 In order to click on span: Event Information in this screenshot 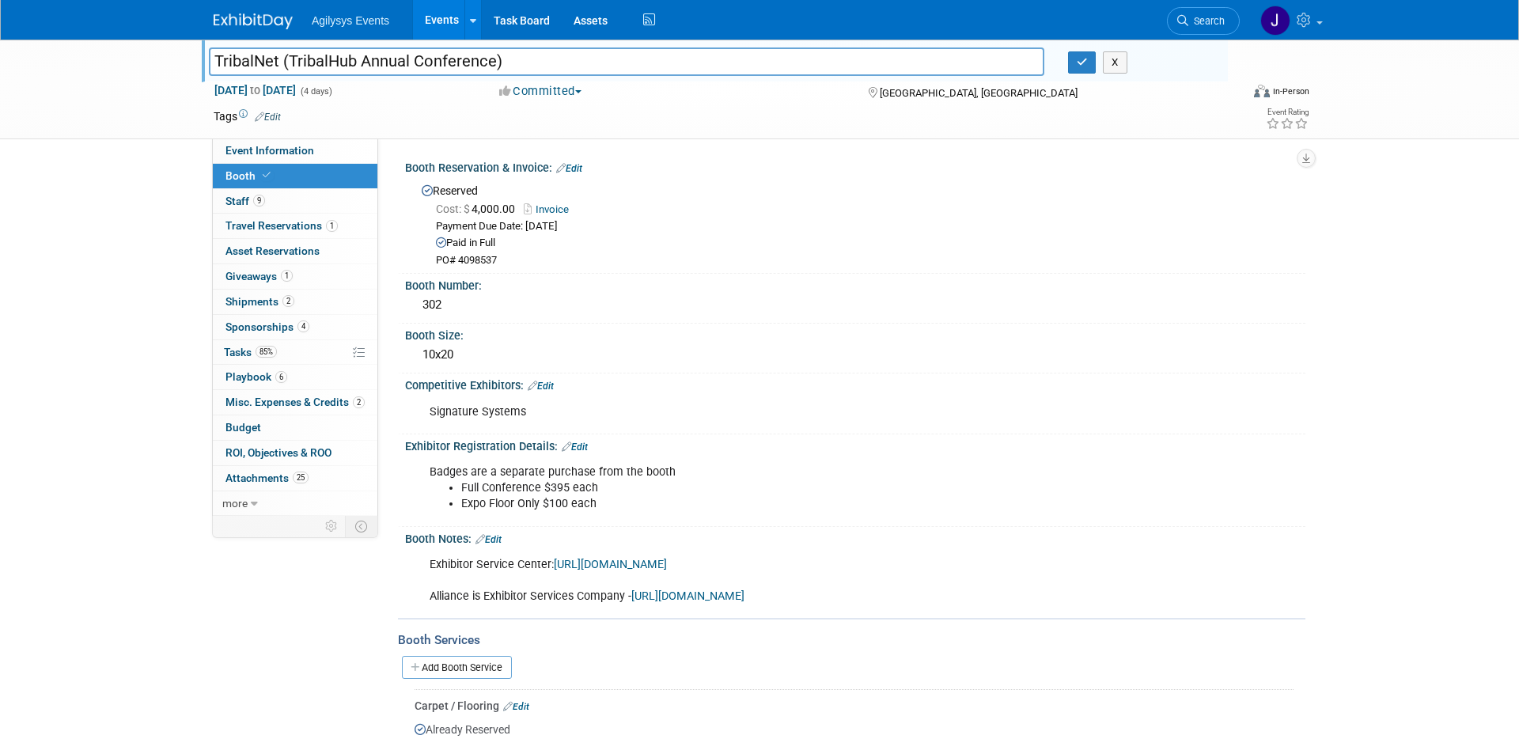, I will do `click(270, 150)`.